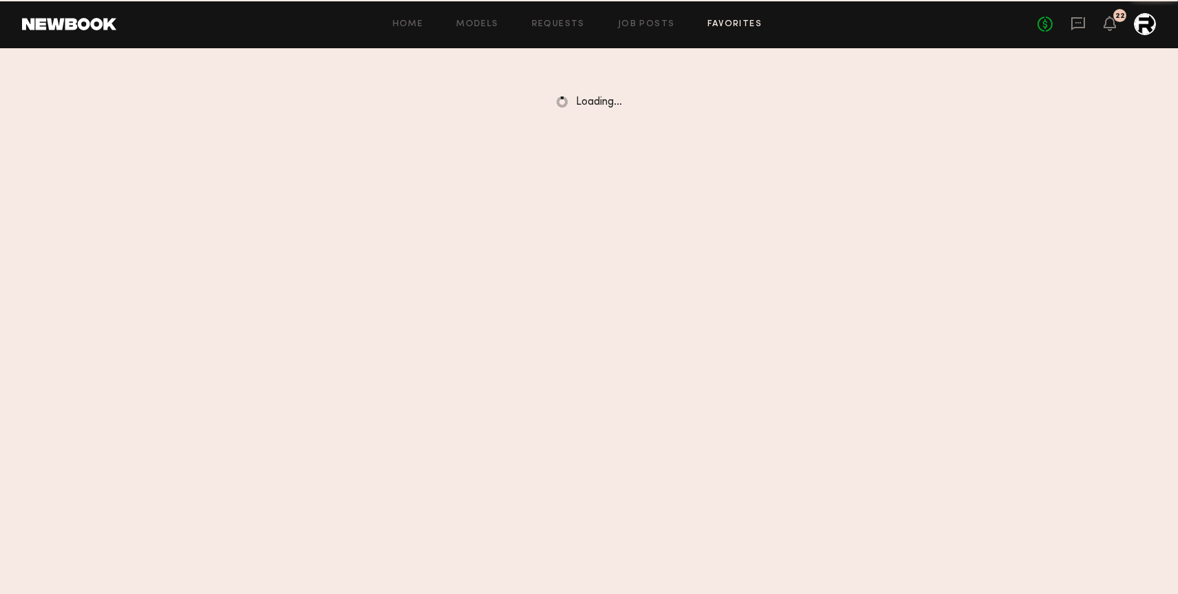 The image size is (1178, 594). What do you see at coordinates (598, 102) in the screenshot?
I see `span: Loading…` at bounding box center [598, 102].